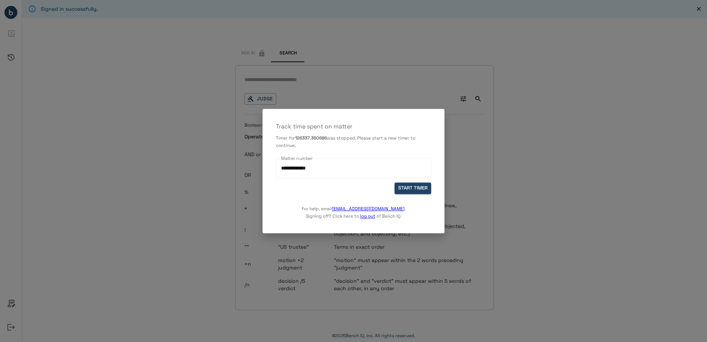 The height and width of the screenshot is (342, 707). Describe the element at coordinates (346, 142) in the screenshot. I see `span: was stopped. Please start a new timer to continue.` at that location.